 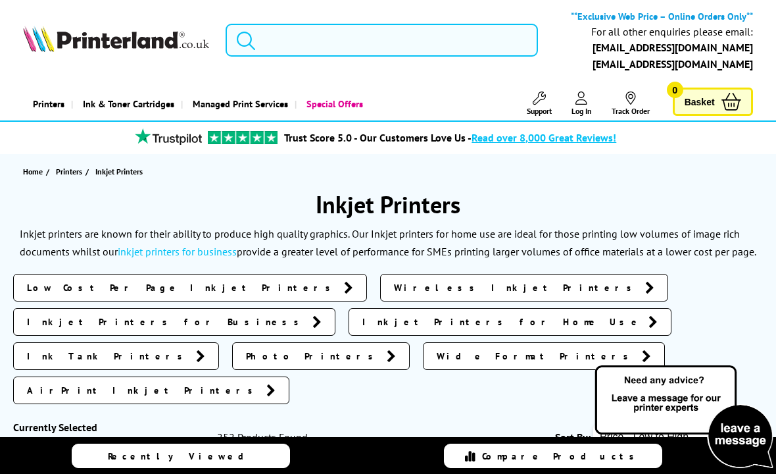 What do you see at coordinates (540, 103) in the screenshot?
I see `a: Support` at bounding box center [540, 103].